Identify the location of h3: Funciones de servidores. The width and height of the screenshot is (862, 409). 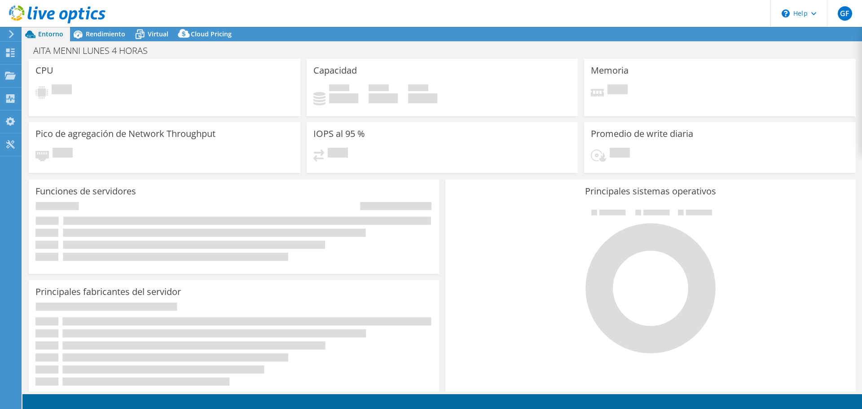
(86, 191).